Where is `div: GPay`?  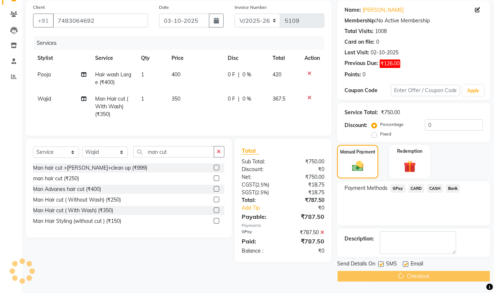
div: GPay is located at coordinates (260, 232).